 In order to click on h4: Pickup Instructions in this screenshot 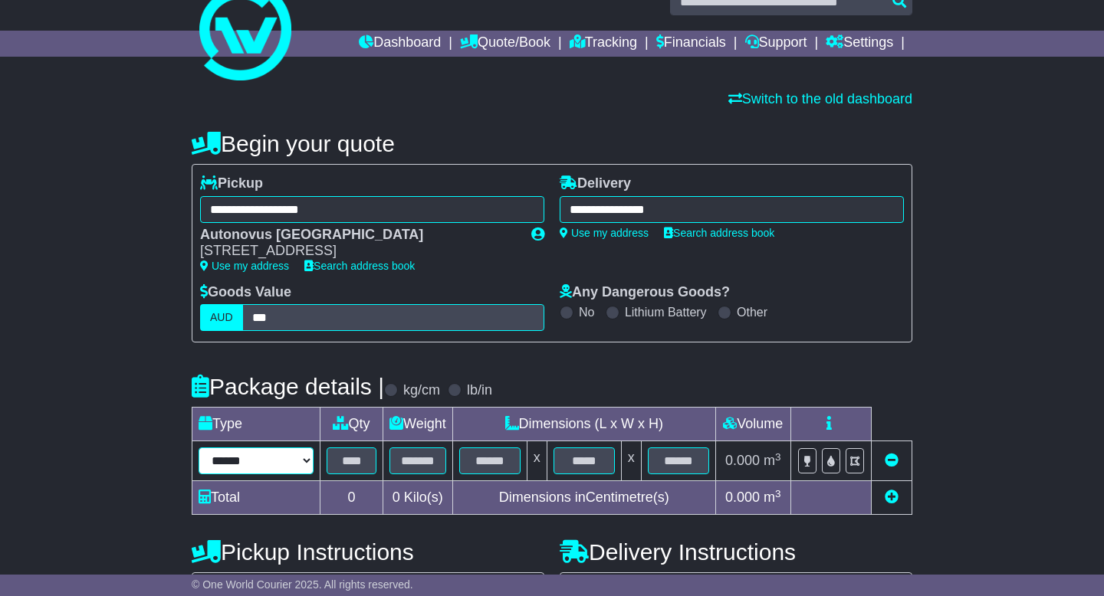, I will do `click(368, 552)`.